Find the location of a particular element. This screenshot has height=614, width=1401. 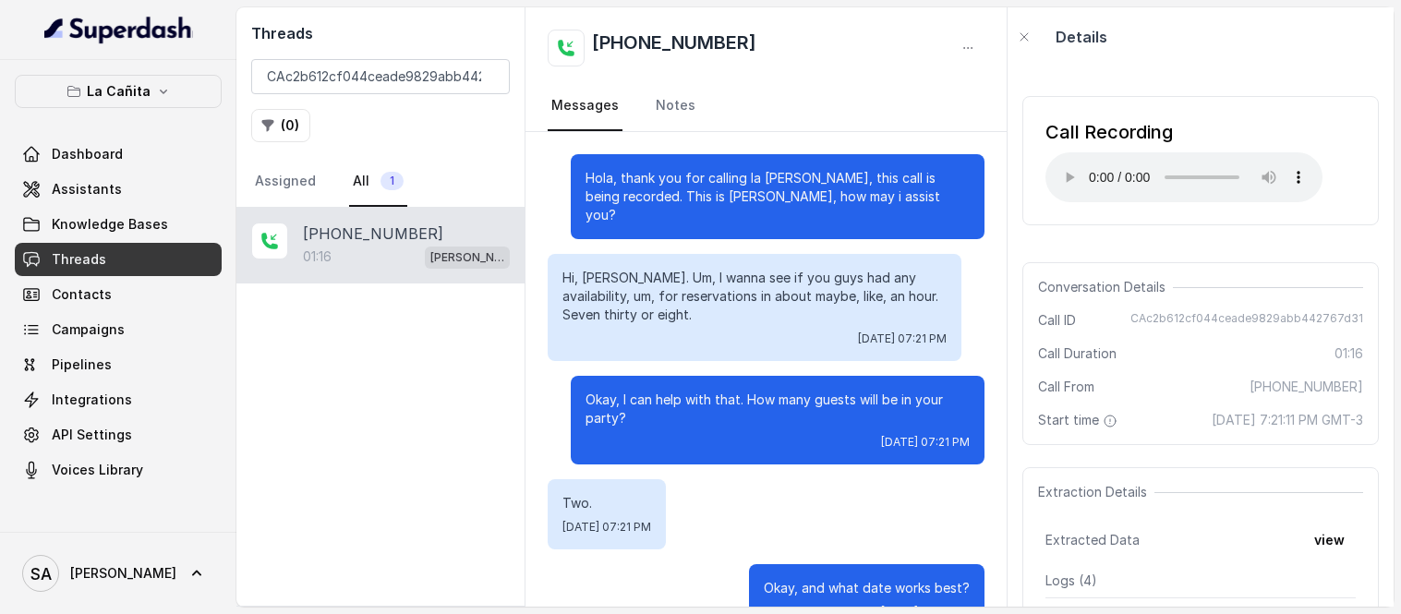

span: Start time is located at coordinates (1079, 420).